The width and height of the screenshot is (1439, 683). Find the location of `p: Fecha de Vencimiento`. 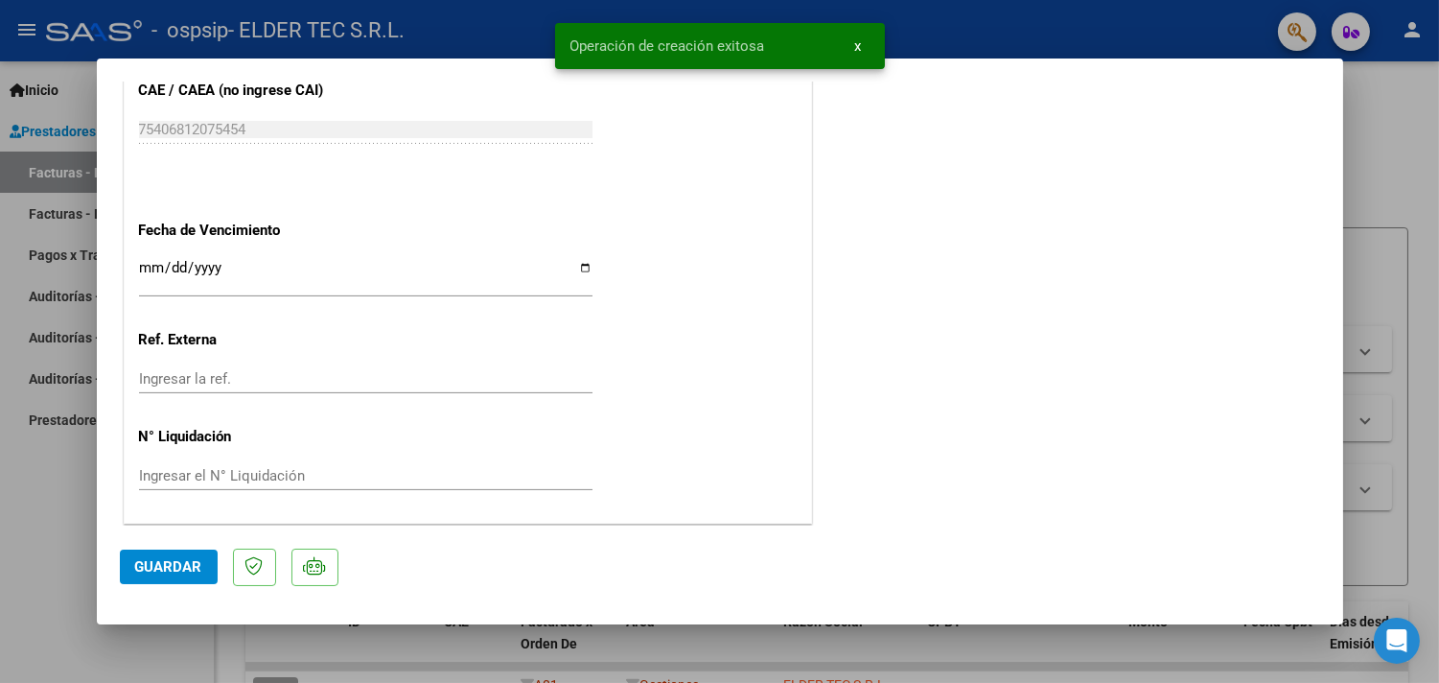

p: Fecha de Vencimiento is located at coordinates (238, 230).